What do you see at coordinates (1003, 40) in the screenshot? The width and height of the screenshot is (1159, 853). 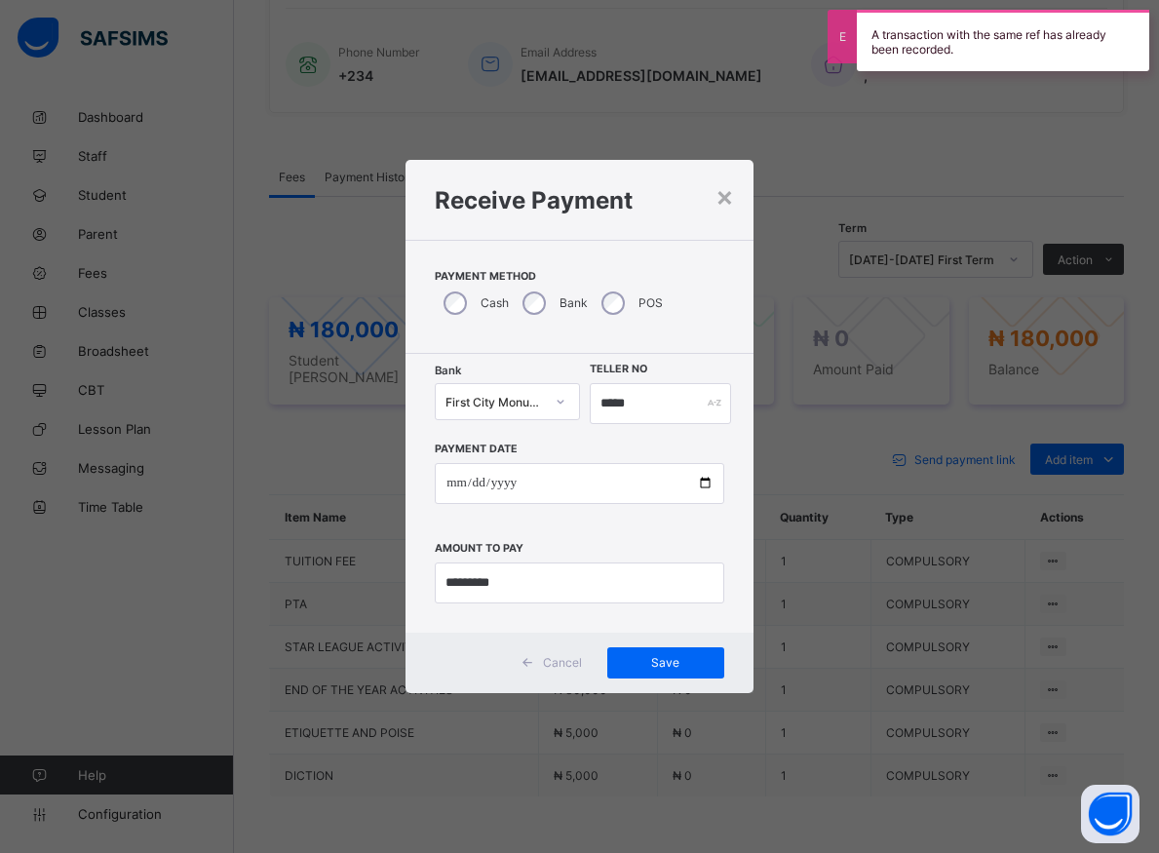 I see `div: A transaction with the same ref has already been recorded.` at bounding box center [1003, 40].